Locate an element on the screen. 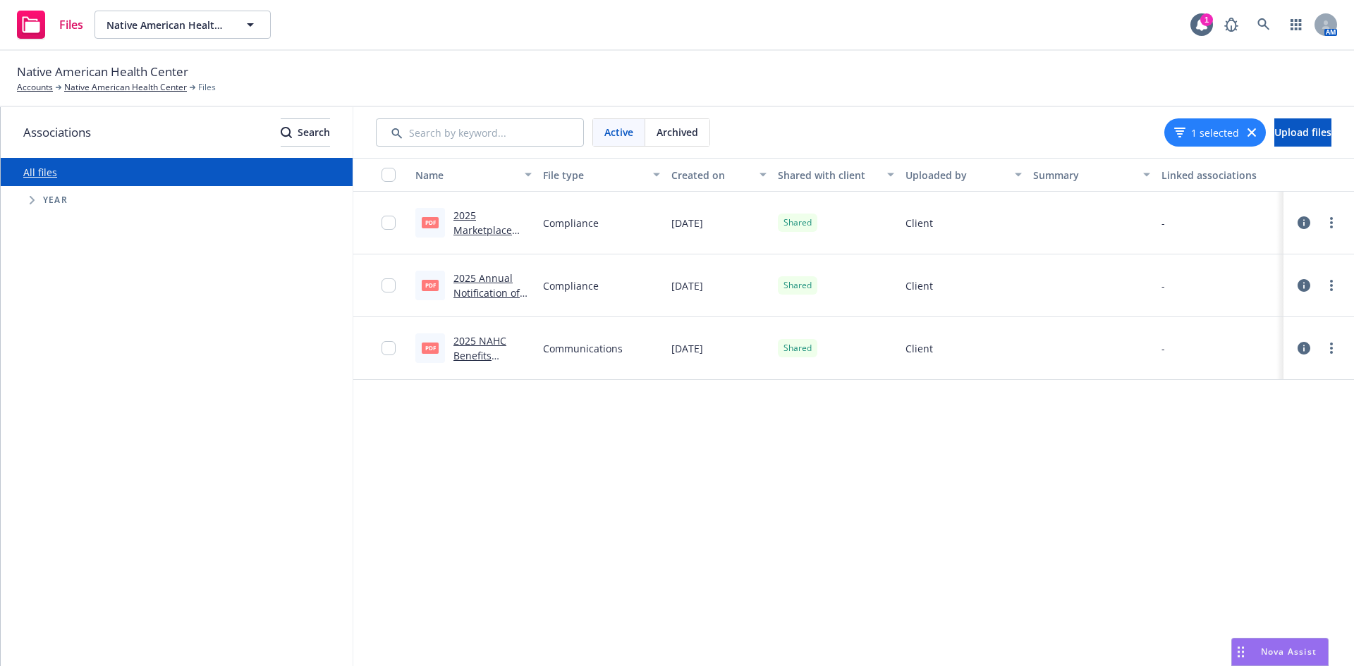 The height and width of the screenshot is (666, 1354). span: Active is located at coordinates (618, 132).